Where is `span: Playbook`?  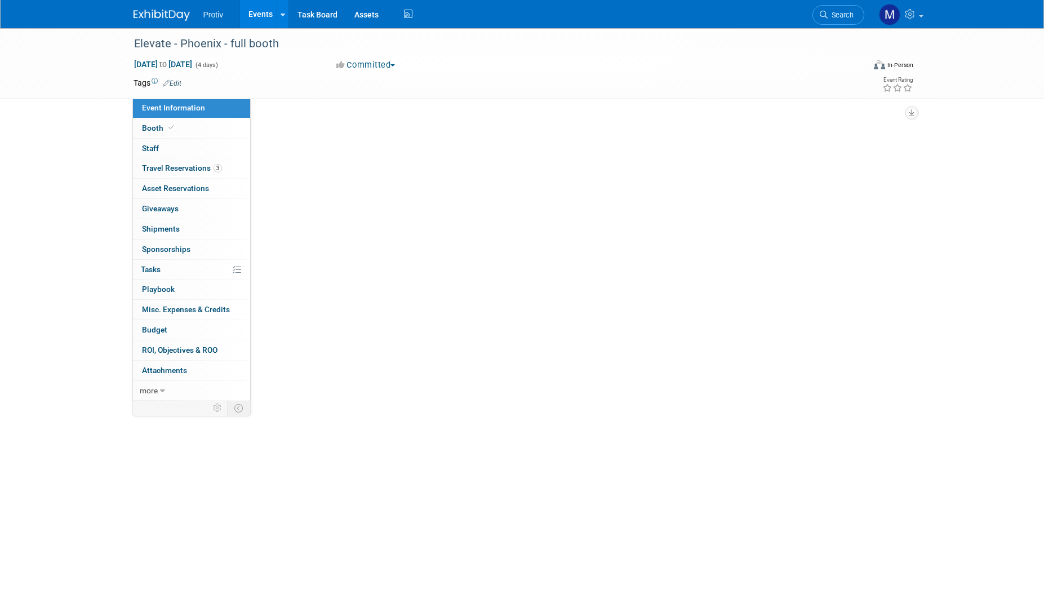
span: Playbook is located at coordinates (158, 289).